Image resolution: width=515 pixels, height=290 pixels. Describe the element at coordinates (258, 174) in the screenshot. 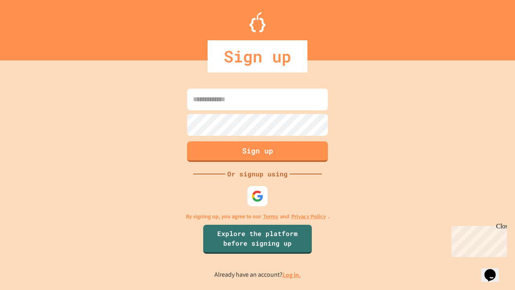

I see `div: Or signup using` at that location.